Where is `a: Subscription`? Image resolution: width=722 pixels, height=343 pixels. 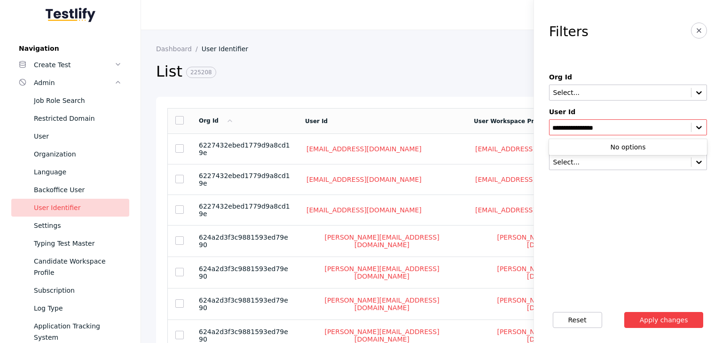
a: Subscription is located at coordinates (70, 290).